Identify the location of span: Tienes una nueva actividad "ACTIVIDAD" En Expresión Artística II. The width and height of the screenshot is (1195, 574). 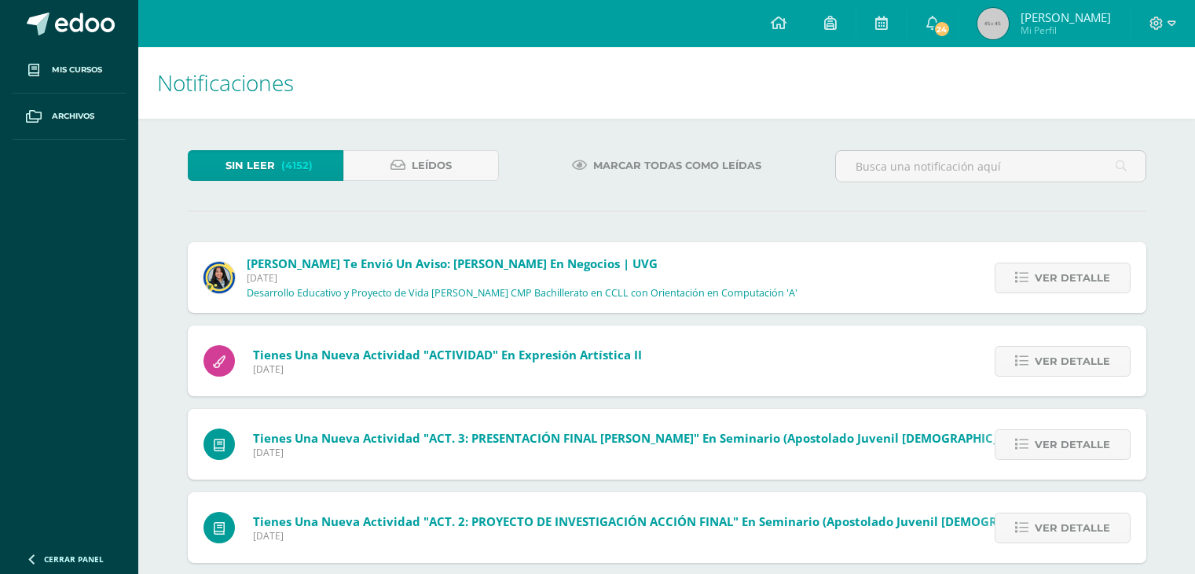
(447, 354).